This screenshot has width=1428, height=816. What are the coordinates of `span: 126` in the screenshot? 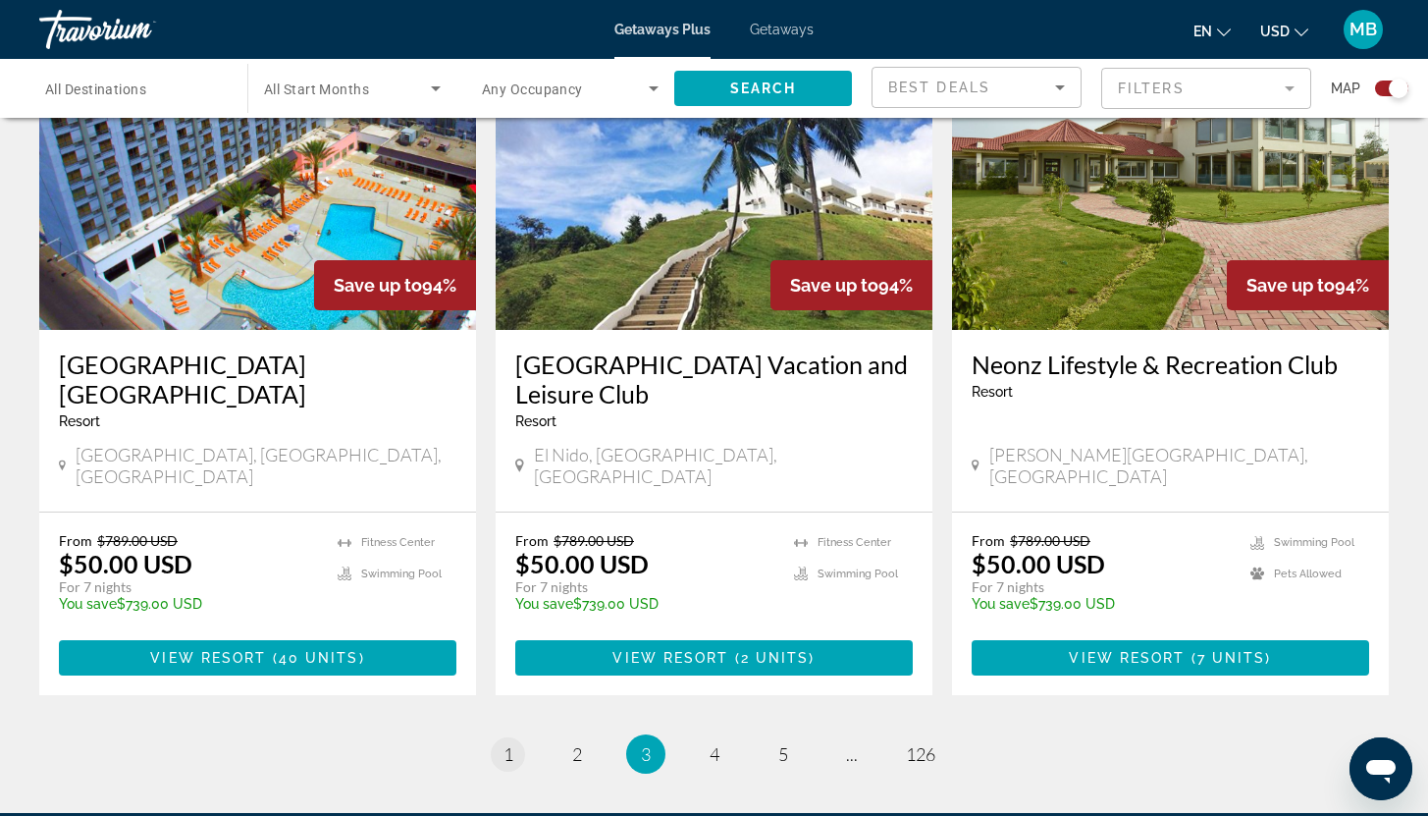 It's located at (921, 754).